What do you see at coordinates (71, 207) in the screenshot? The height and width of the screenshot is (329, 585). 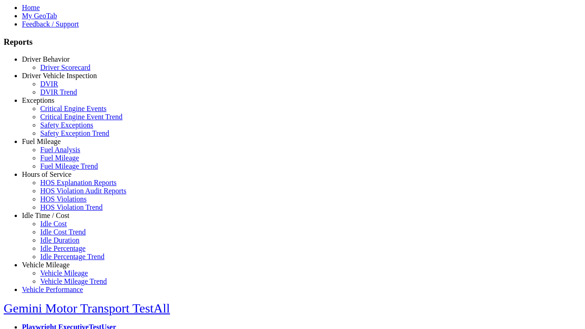 I see `a: HOS Violation Trend` at bounding box center [71, 207].